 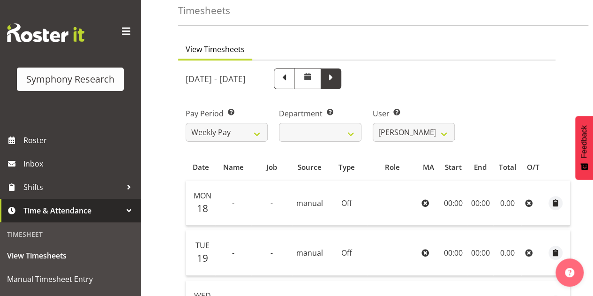 I want to click on span: Mon, so click(x=202, y=195).